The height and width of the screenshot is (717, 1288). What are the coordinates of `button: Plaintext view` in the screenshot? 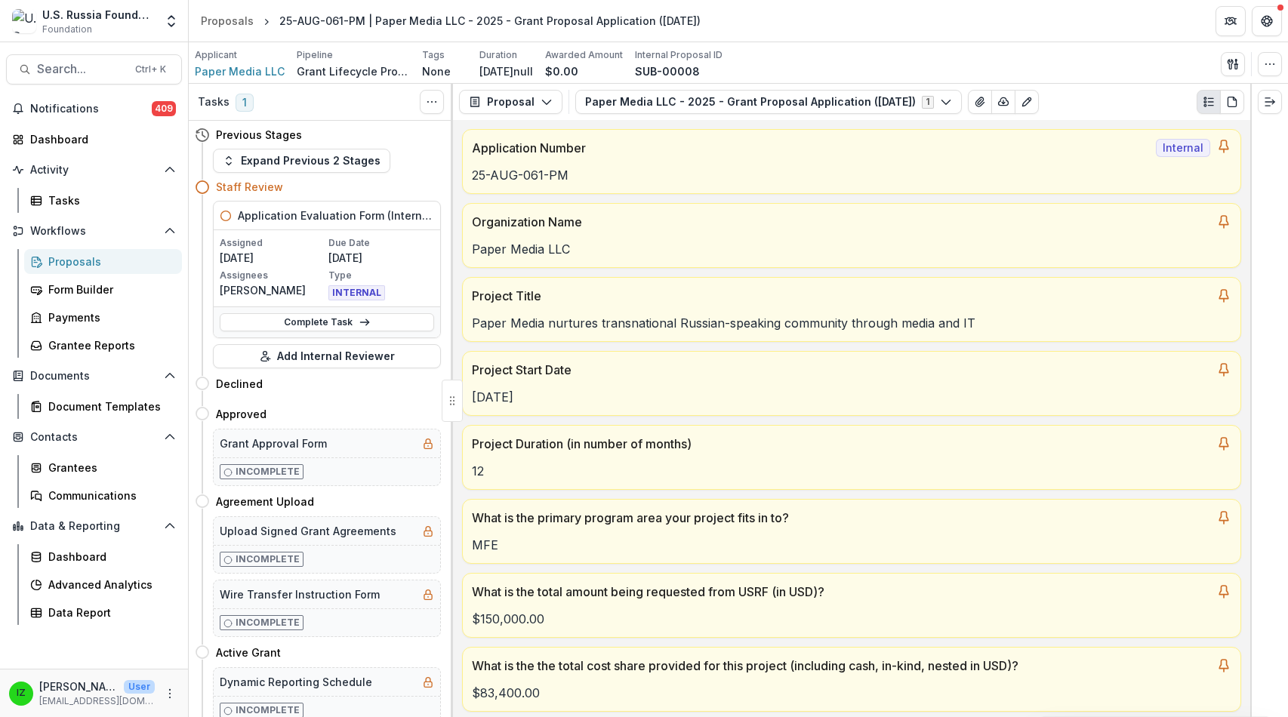 It's located at (1208, 102).